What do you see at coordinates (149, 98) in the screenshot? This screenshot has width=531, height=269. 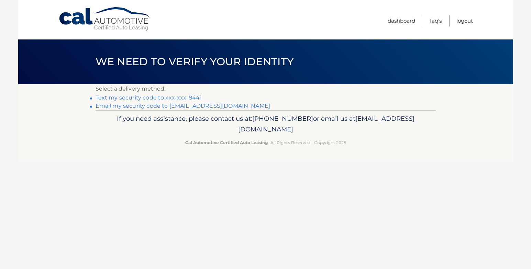 I see `a: Text my security code to xxx-xxx-8441` at bounding box center [149, 98].